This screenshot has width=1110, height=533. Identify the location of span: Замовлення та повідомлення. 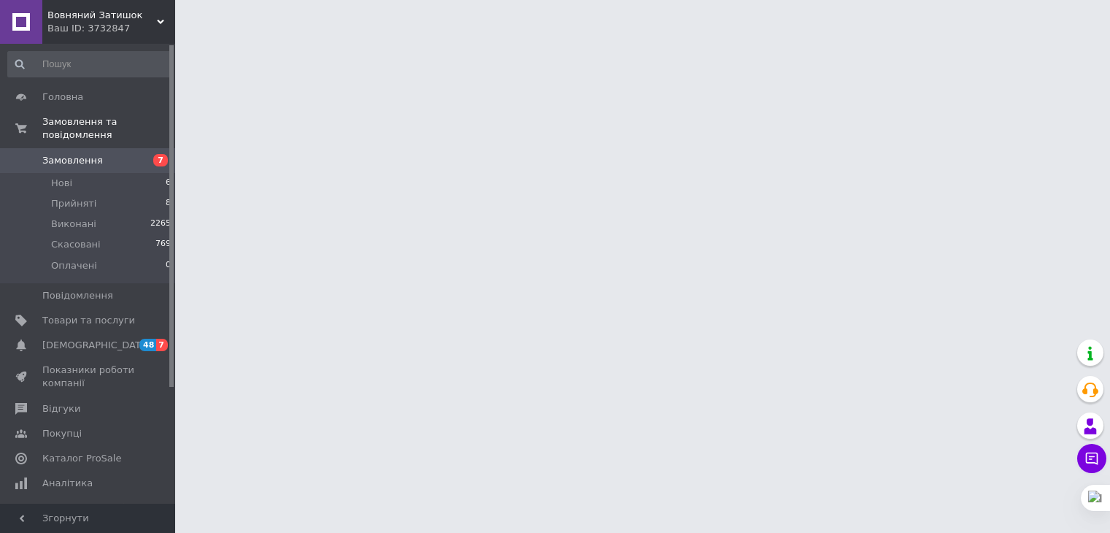
(109, 128).